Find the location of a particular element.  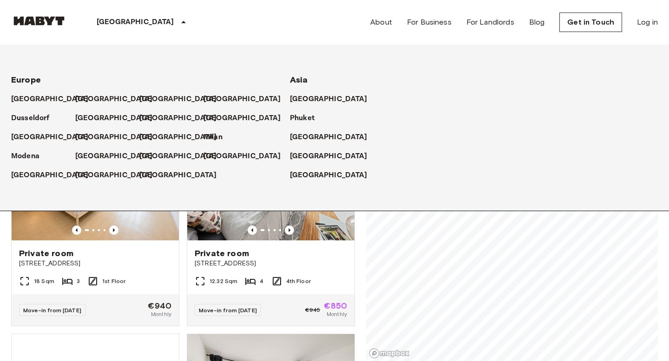

span: 4th Floor is located at coordinates (298, 281).